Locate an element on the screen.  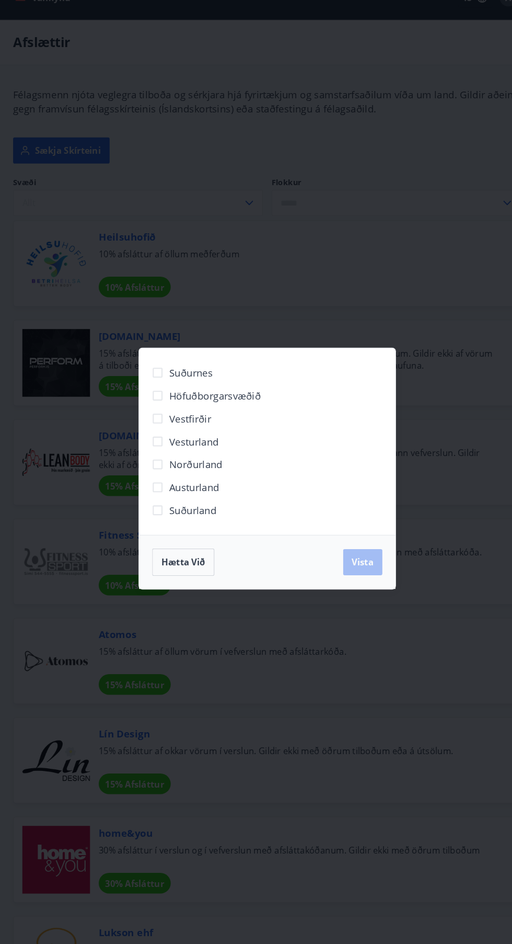
span: Suðurland is located at coordinates (185, 512).